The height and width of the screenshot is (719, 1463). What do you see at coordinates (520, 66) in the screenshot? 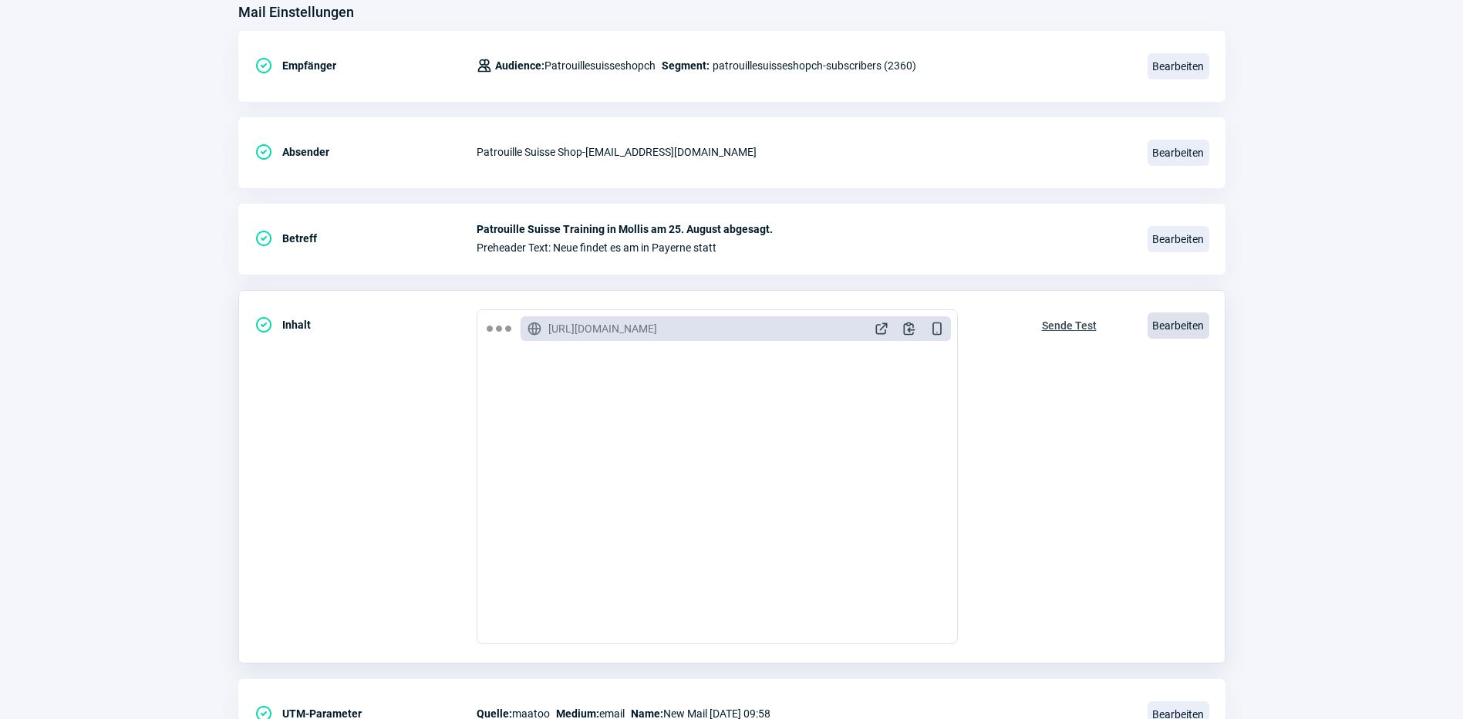
I see `span: Audience:` at bounding box center [520, 66].